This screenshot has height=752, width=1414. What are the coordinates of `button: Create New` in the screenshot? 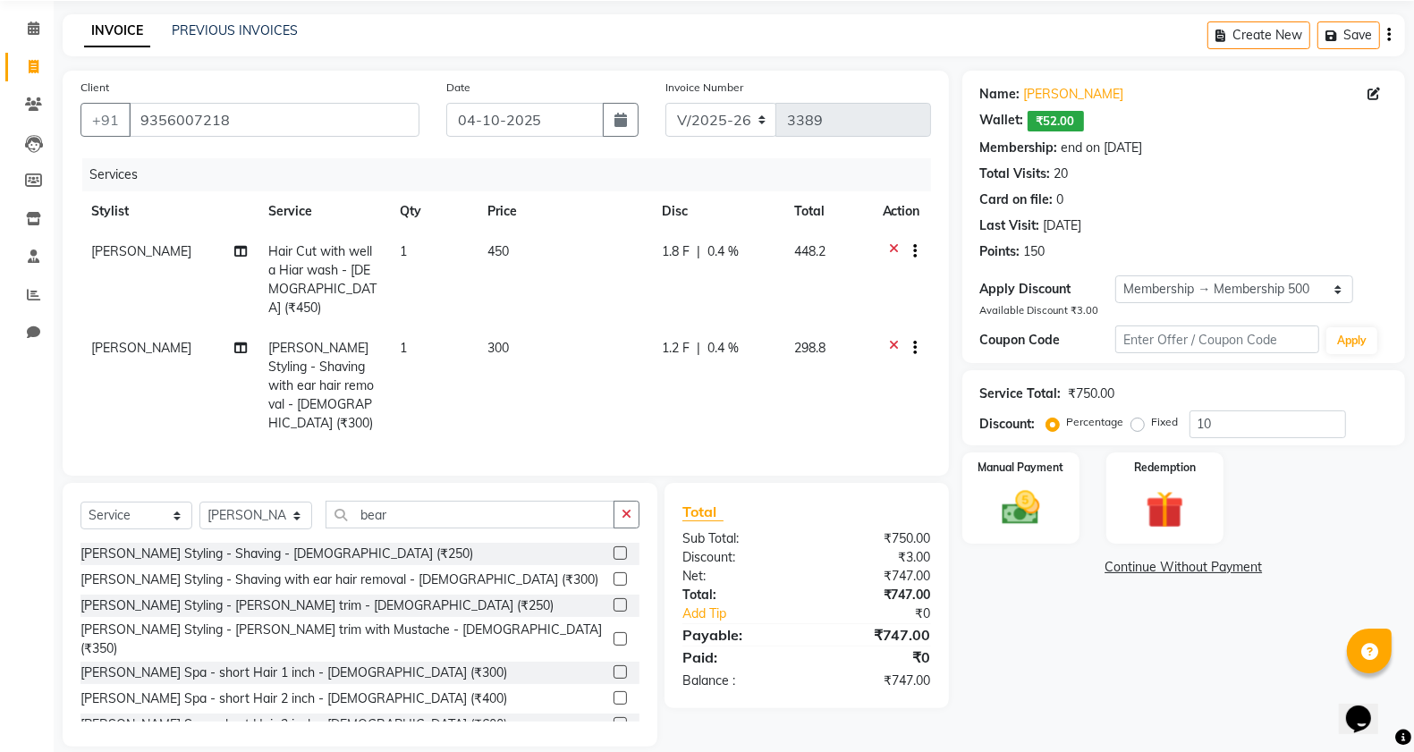 It's located at (1258, 35).